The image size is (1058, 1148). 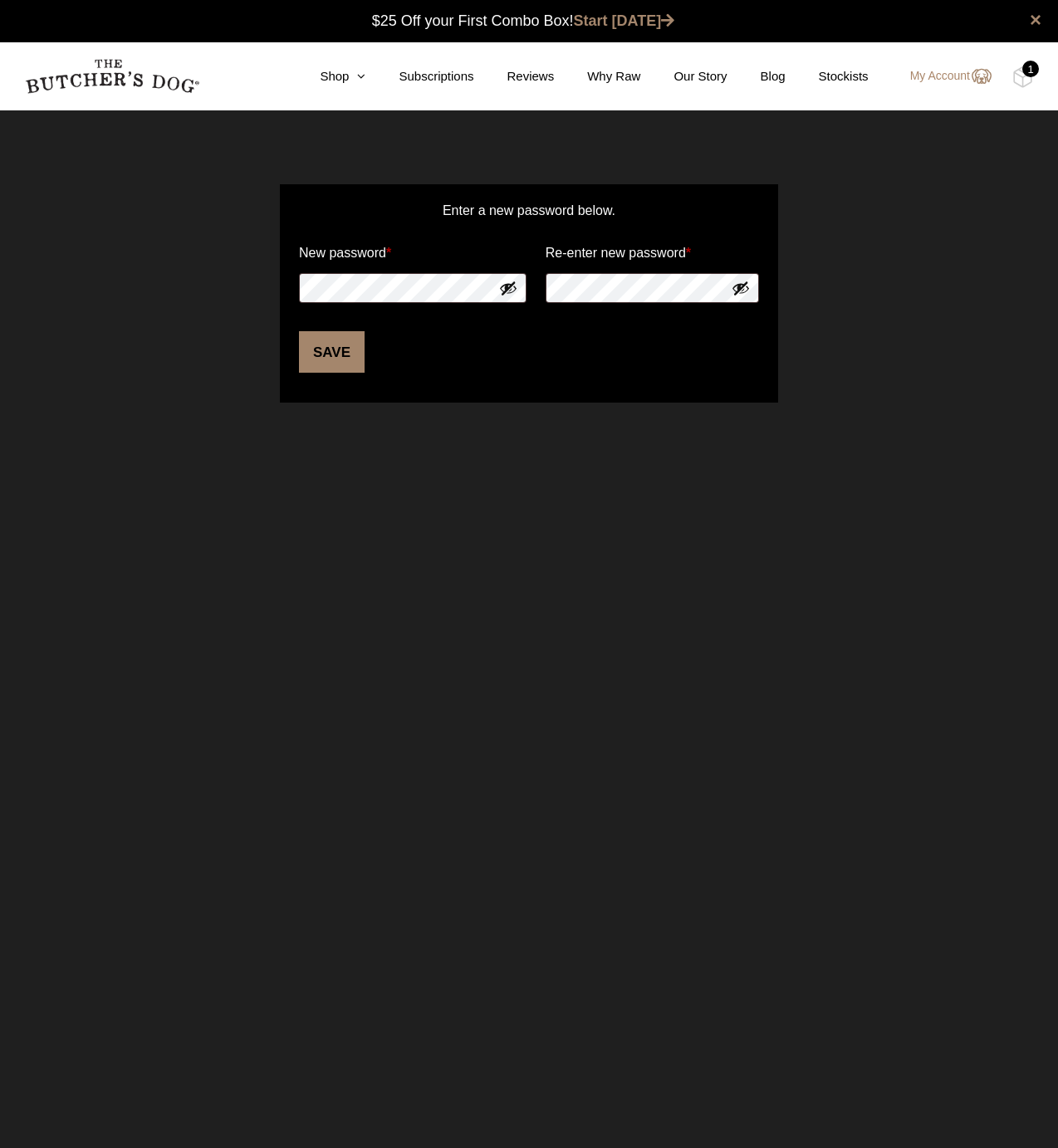 I want to click on img: TBD_Cart-Full.png, so click(x=1022, y=78).